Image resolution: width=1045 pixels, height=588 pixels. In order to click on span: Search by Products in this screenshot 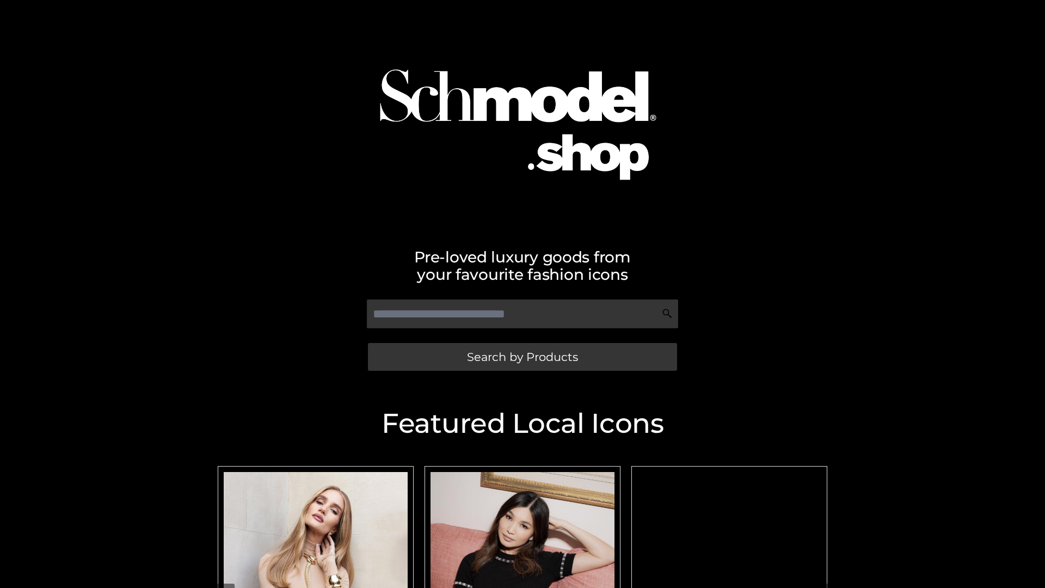, I will do `click(522, 356)`.